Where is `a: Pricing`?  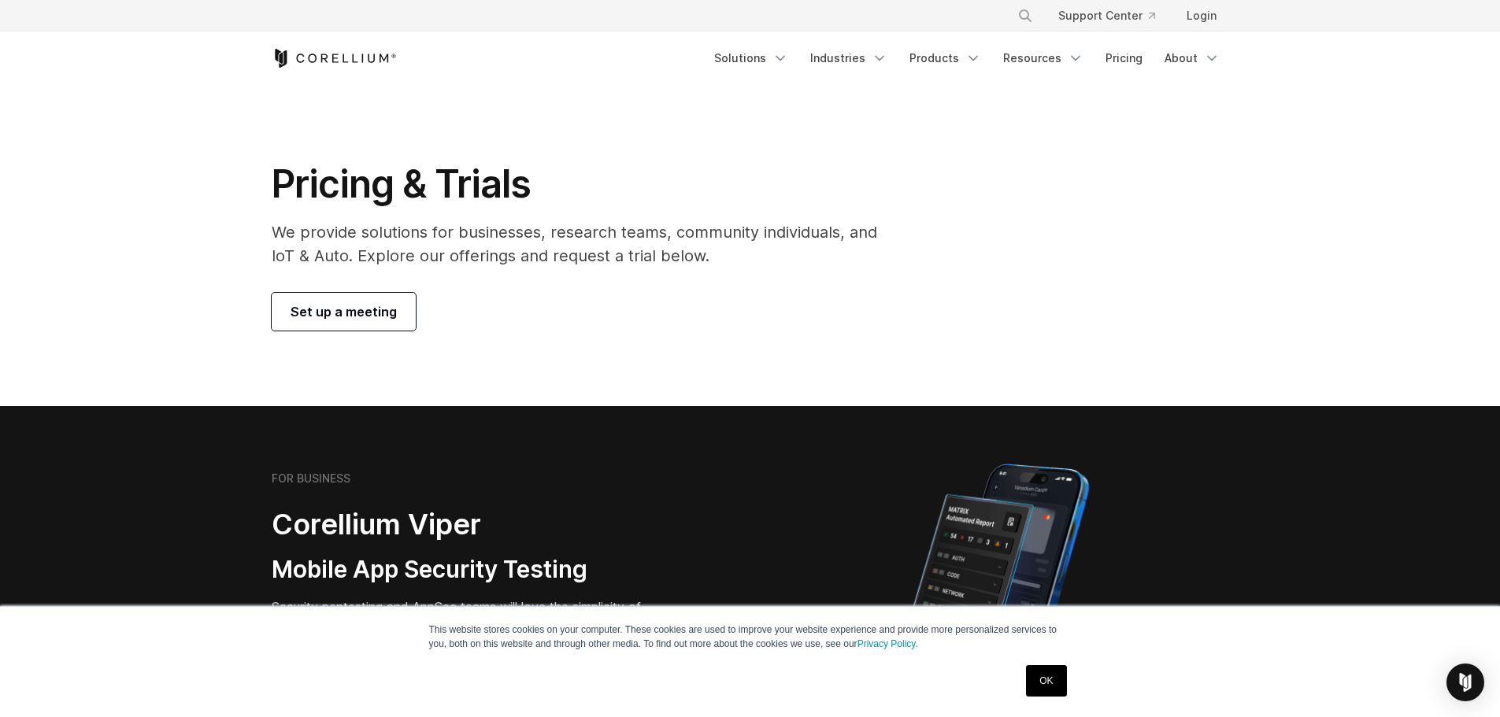 a: Pricing is located at coordinates (1123, 58).